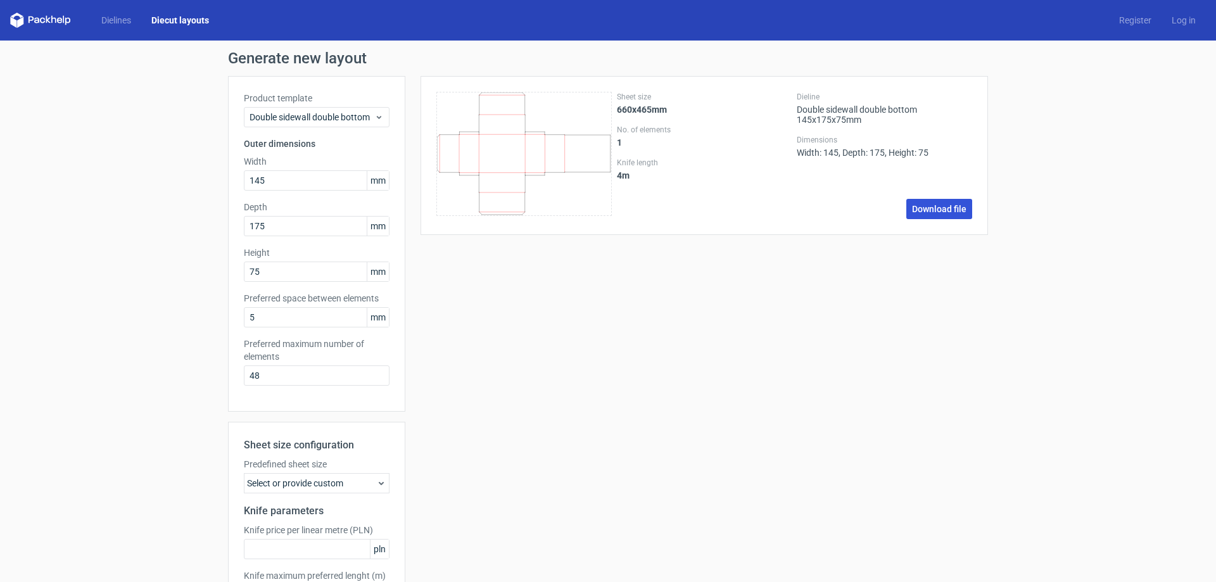  Describe the element at coordinates (317, 162) in the screenshot. I see `label: Width` at that location.